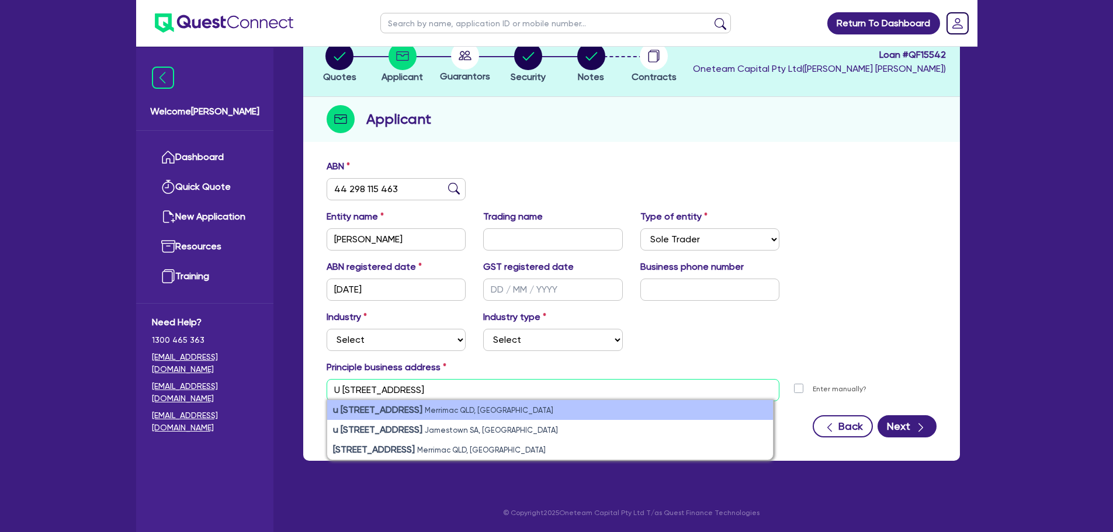 The width and height of the screenshot is (1113, 532). I want to click on button: Back, so click(842, 426).